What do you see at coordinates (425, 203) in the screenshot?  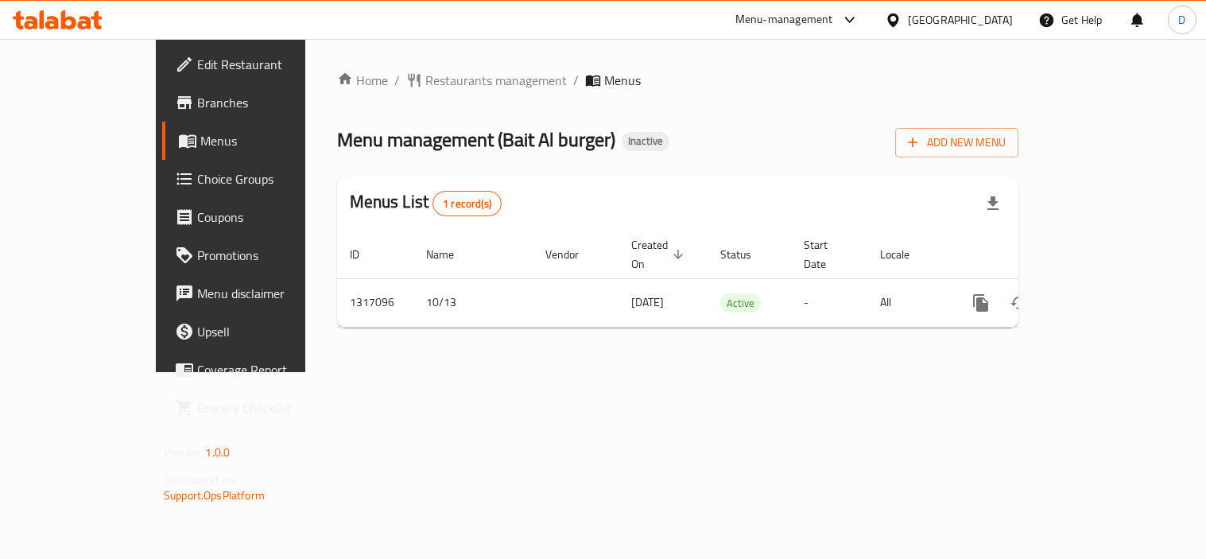 I see `h2: Menus List` at bounding box center [425, 203].